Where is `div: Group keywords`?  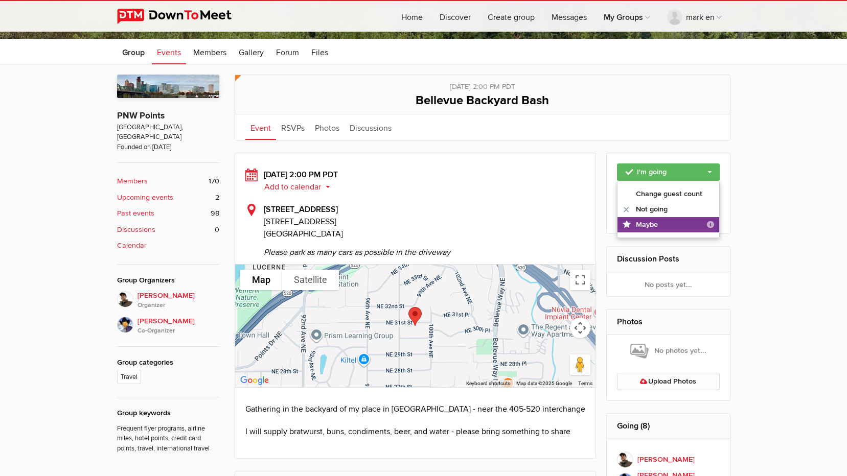 div: Group keywords is located at coordinates (168, 414).